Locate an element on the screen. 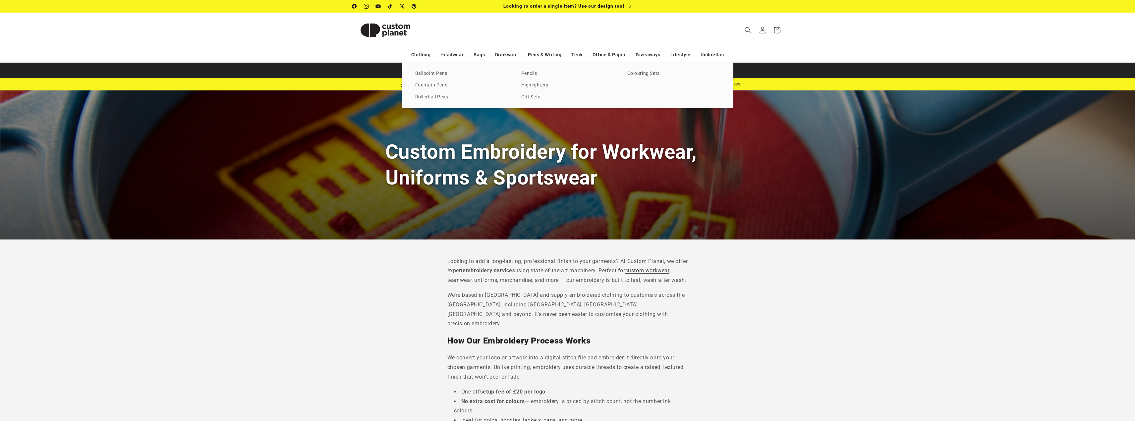 The image size is (1135, 421). a: Tech is located at coordinates (576, 55).